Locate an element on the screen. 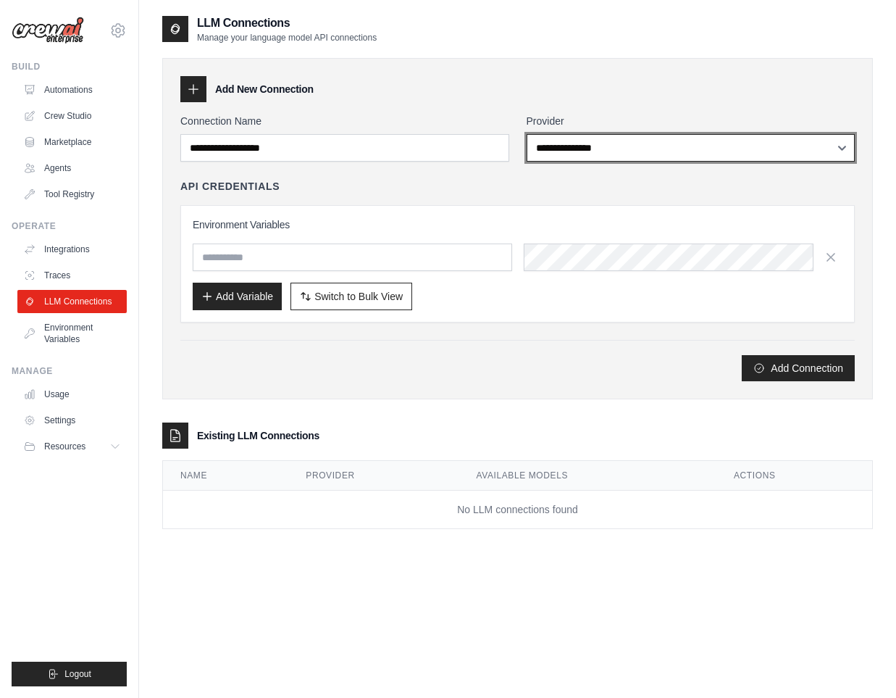 This screenshot has height=698, width=896. h4: API Credentials is located at coordinates (230, 186).